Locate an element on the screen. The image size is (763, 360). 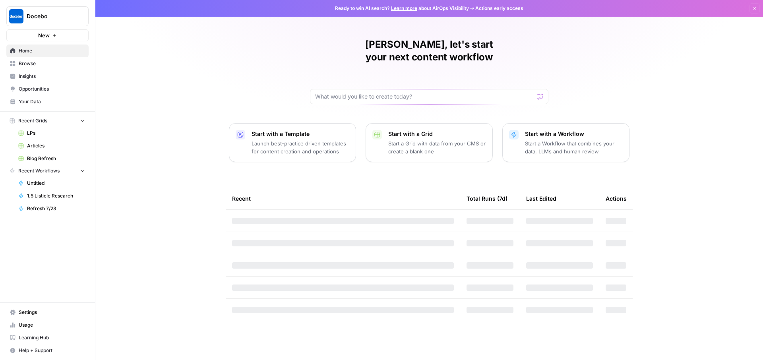
a: Usage is located at coordinates (47, 325).